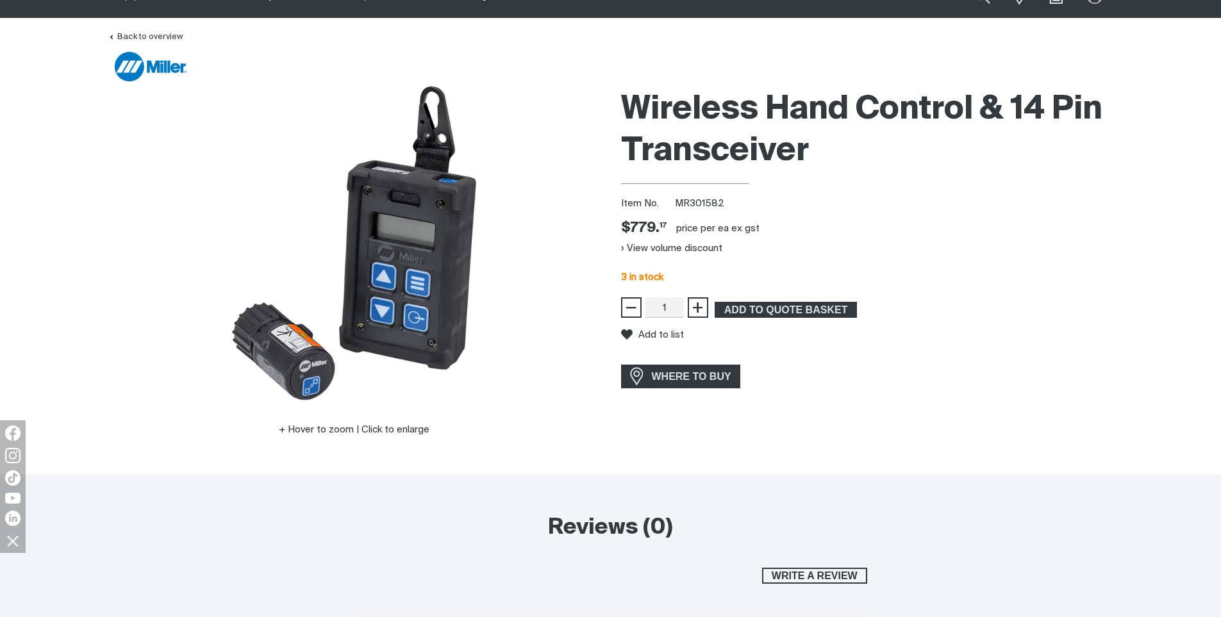 Image resolution: width=1221 pixels, height=617 pixels. Describe the element at coordinates (692, 377) in the screenshot. I see `span: WHERE TO BUY` at that location.